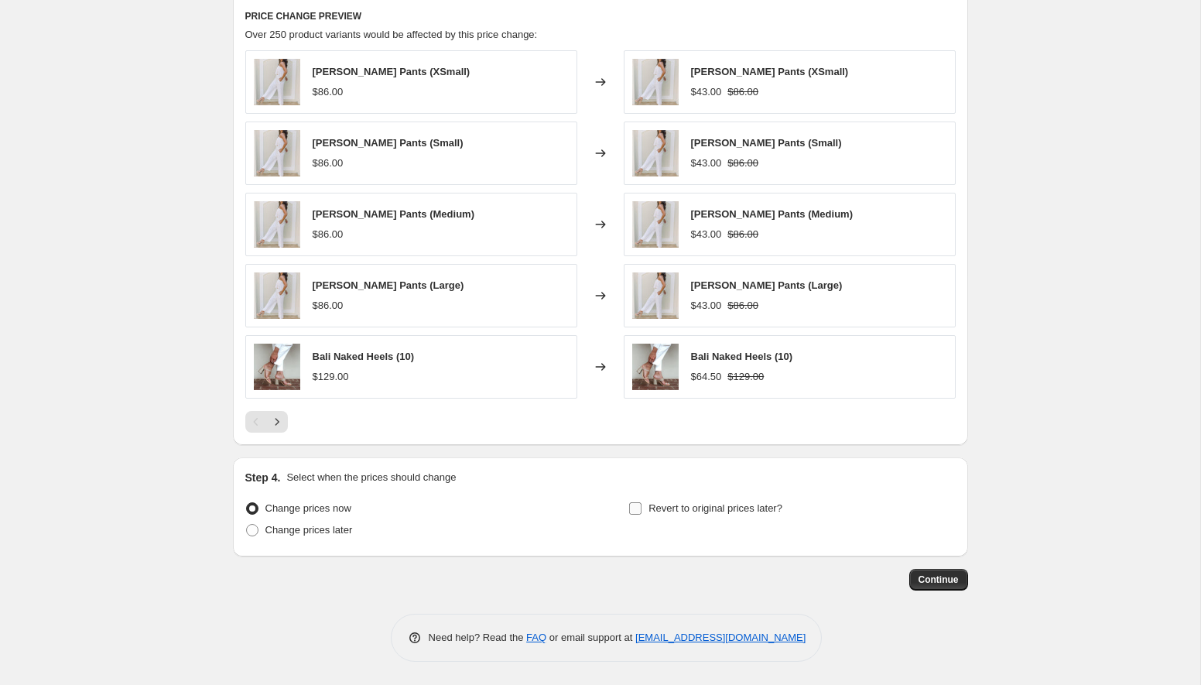 Image resolution: width=1201 pixels, height=685 pixels. I want to click on nav: Pagination, so click(266, 422).